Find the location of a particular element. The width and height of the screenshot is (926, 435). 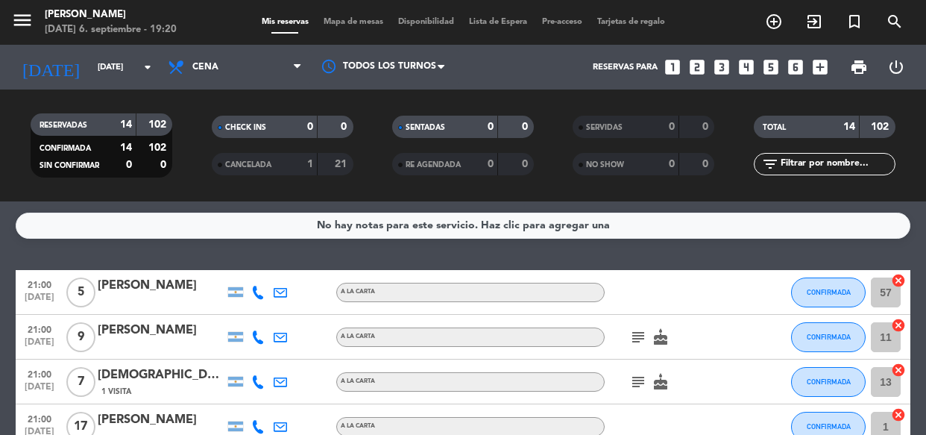

span: Disponibilidad is located at coordinates (426, 22).